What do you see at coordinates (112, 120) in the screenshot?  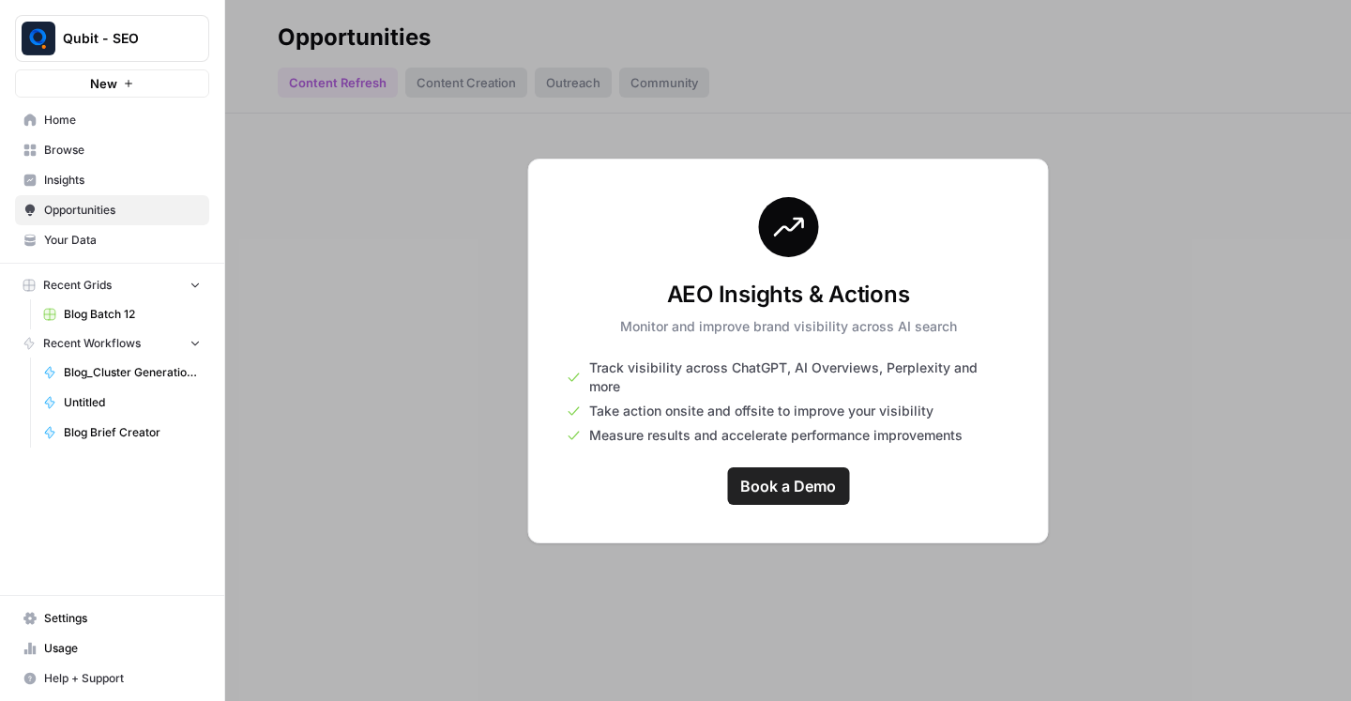 I see `a: Home` at bounding box center [112, 120].